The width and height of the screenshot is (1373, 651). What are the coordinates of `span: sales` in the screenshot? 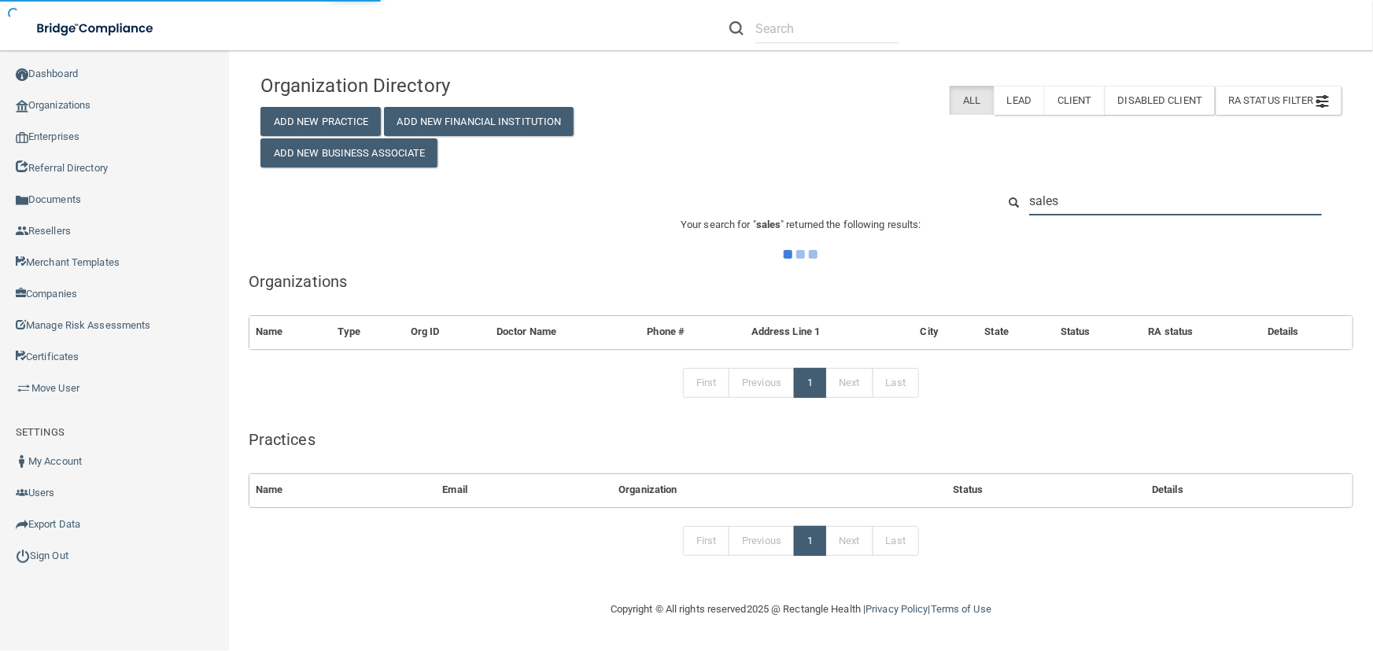 It's located at (769, 224).